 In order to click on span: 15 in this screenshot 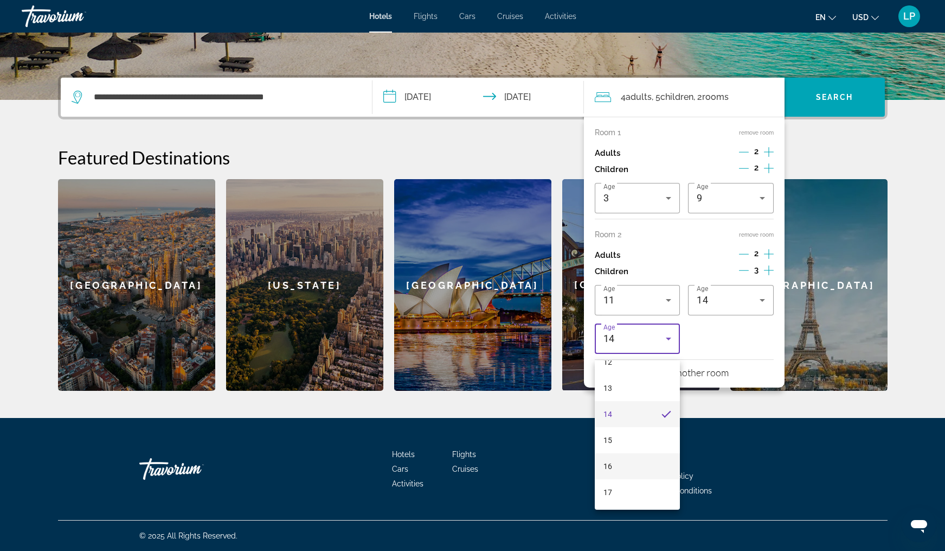, I will do `click(608, 440)`.